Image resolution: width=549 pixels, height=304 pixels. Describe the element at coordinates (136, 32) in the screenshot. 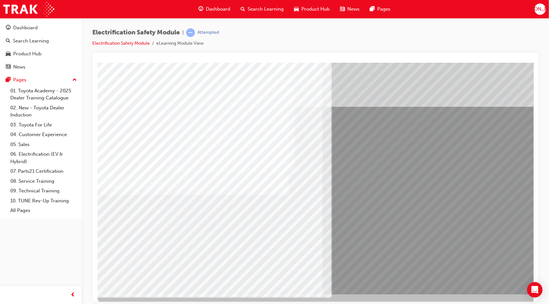

I see `span: Electrification Safety Module` at that location.